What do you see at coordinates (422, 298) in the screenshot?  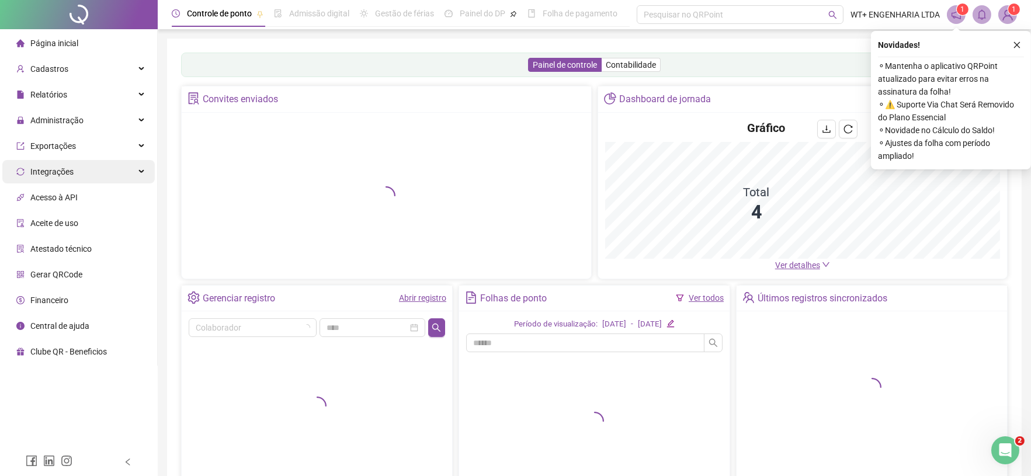 I see `a: Abrir registro` at bounding box center [422, 298].